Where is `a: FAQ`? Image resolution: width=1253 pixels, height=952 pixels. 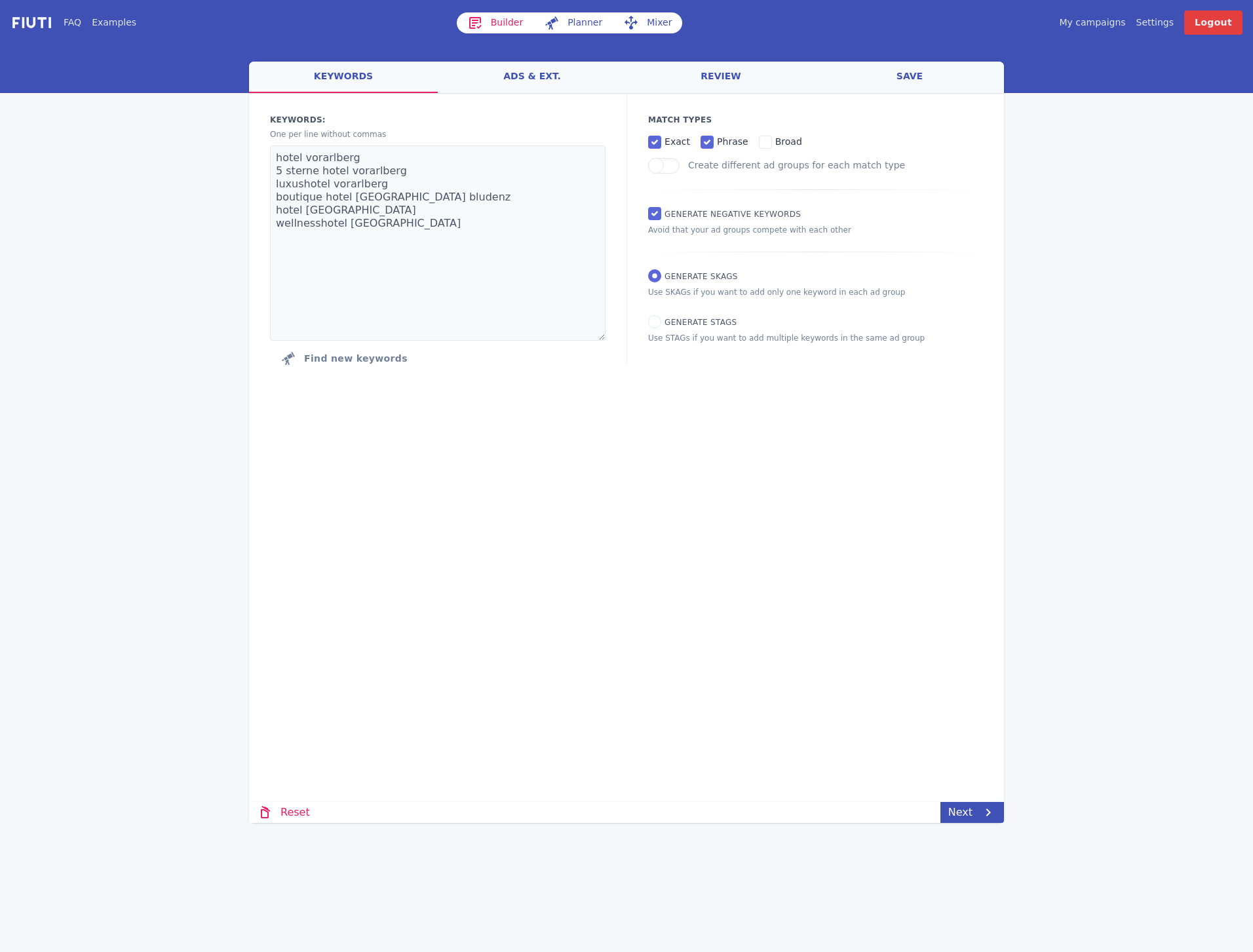
a: FAQ is located at coordinates (72, 22).